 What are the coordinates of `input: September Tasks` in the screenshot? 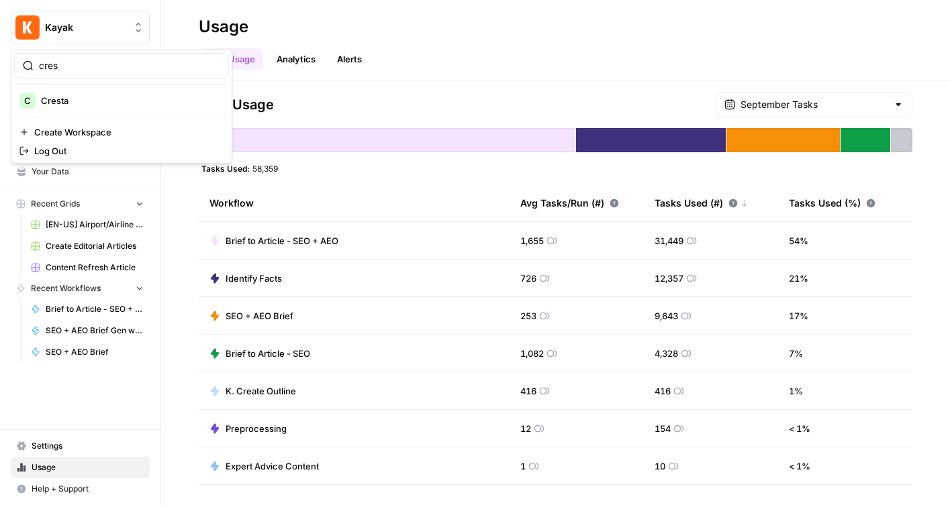 It's located at (813, 105).